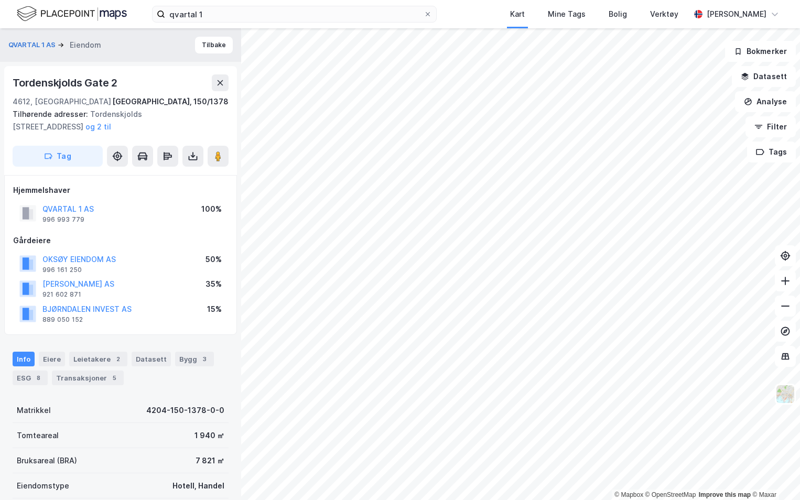  I want to click on div: Matrikkel, so click(34, 410).